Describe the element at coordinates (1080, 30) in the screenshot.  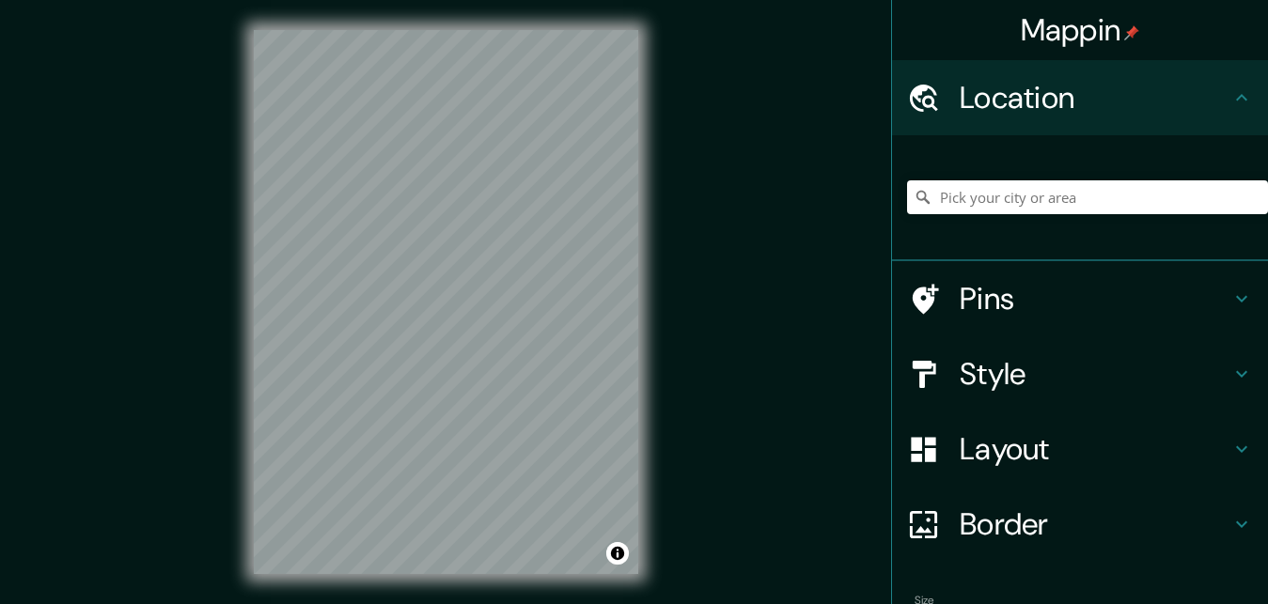
I see `h4: Mappin` at that location.